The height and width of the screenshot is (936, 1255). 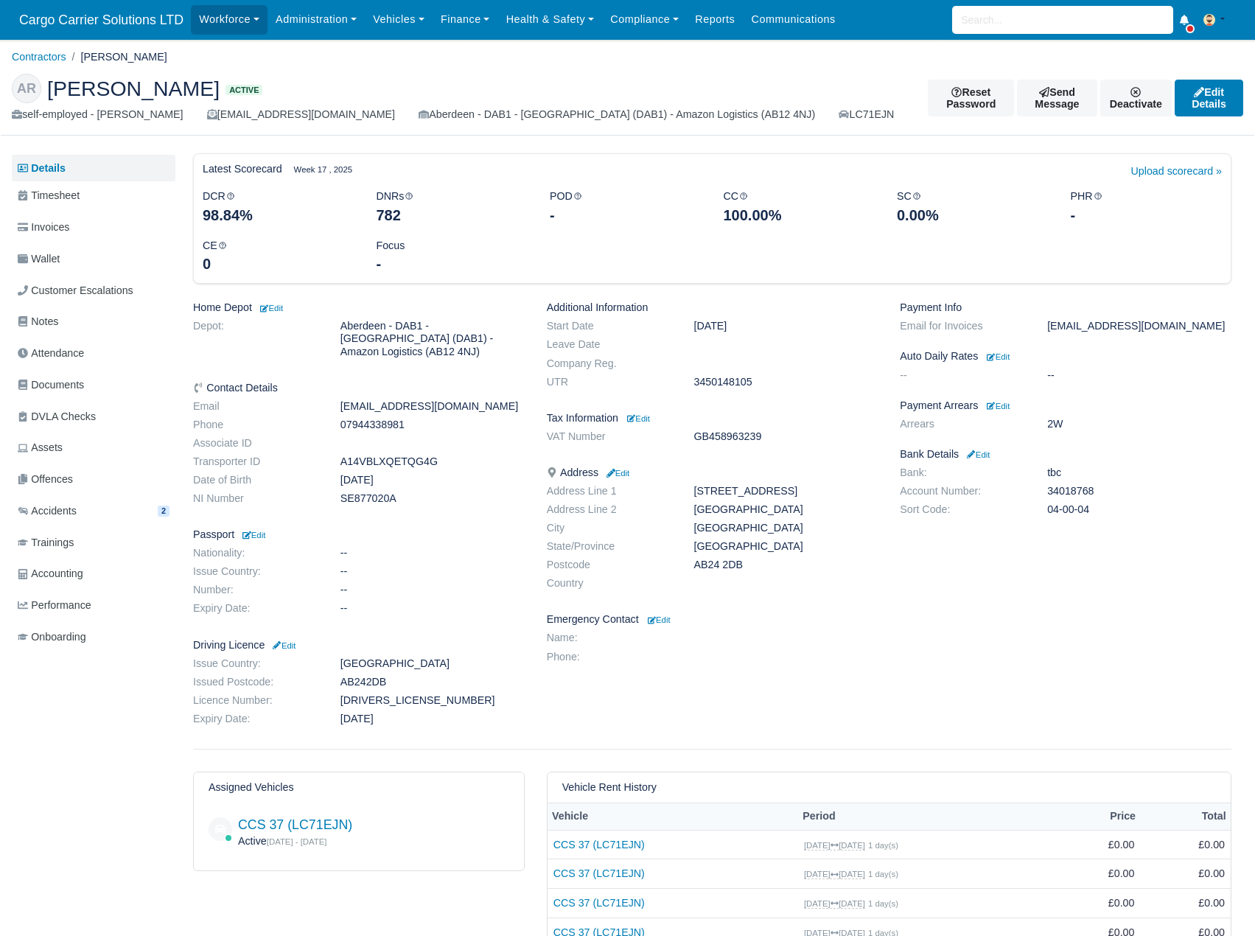 I want to click on dt: Address Line 2, so click(x=609, y=509).